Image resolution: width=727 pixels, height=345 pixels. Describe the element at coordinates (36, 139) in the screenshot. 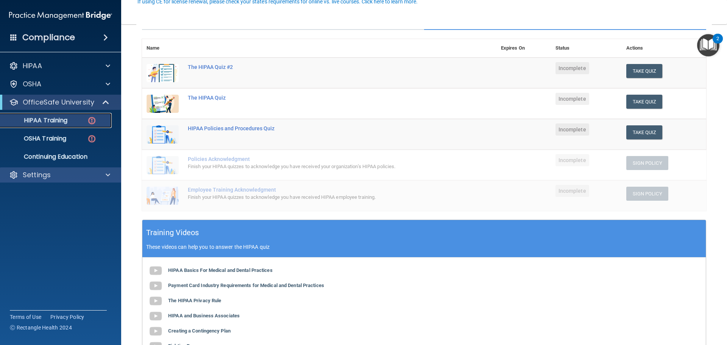

I see `p: OSHA Training` at that location.